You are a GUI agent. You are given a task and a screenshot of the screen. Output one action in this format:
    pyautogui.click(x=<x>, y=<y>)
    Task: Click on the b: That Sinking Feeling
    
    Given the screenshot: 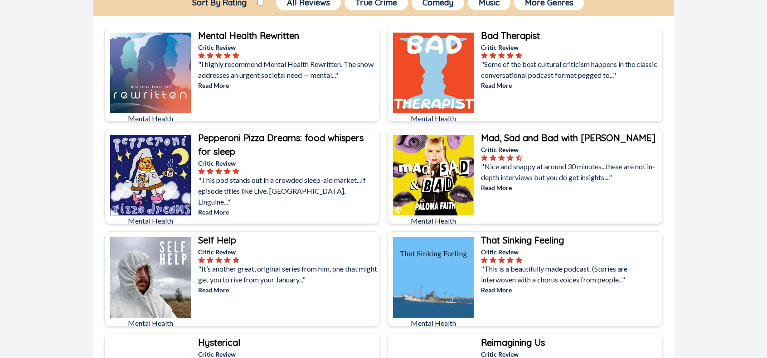 What is the action you would take?
    pyautogui.click(x=522, y=240)
    